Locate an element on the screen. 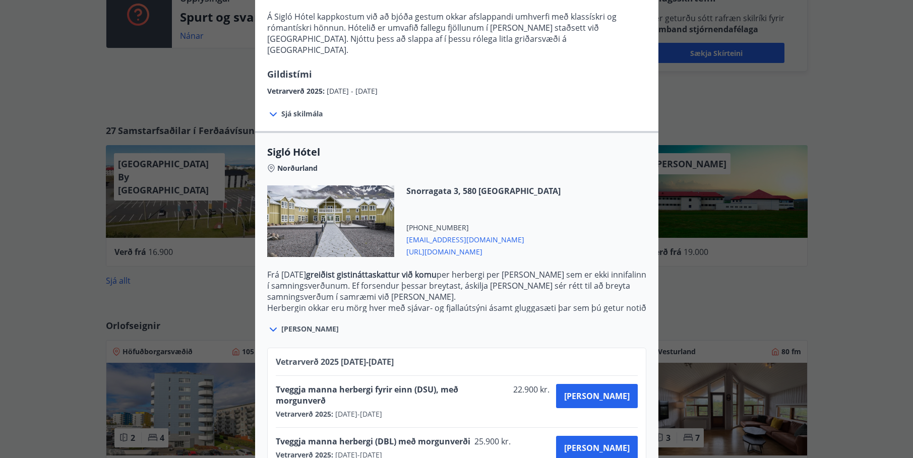  span: Norðurland is located at coordinates (297, 168).